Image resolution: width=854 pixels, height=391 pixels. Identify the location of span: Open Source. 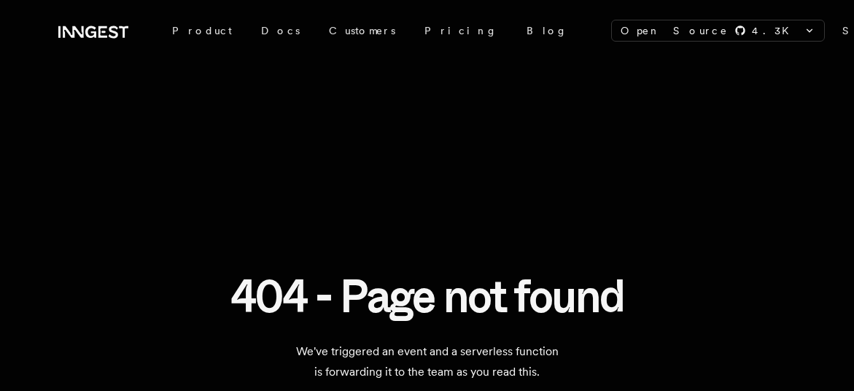
(674, 31).